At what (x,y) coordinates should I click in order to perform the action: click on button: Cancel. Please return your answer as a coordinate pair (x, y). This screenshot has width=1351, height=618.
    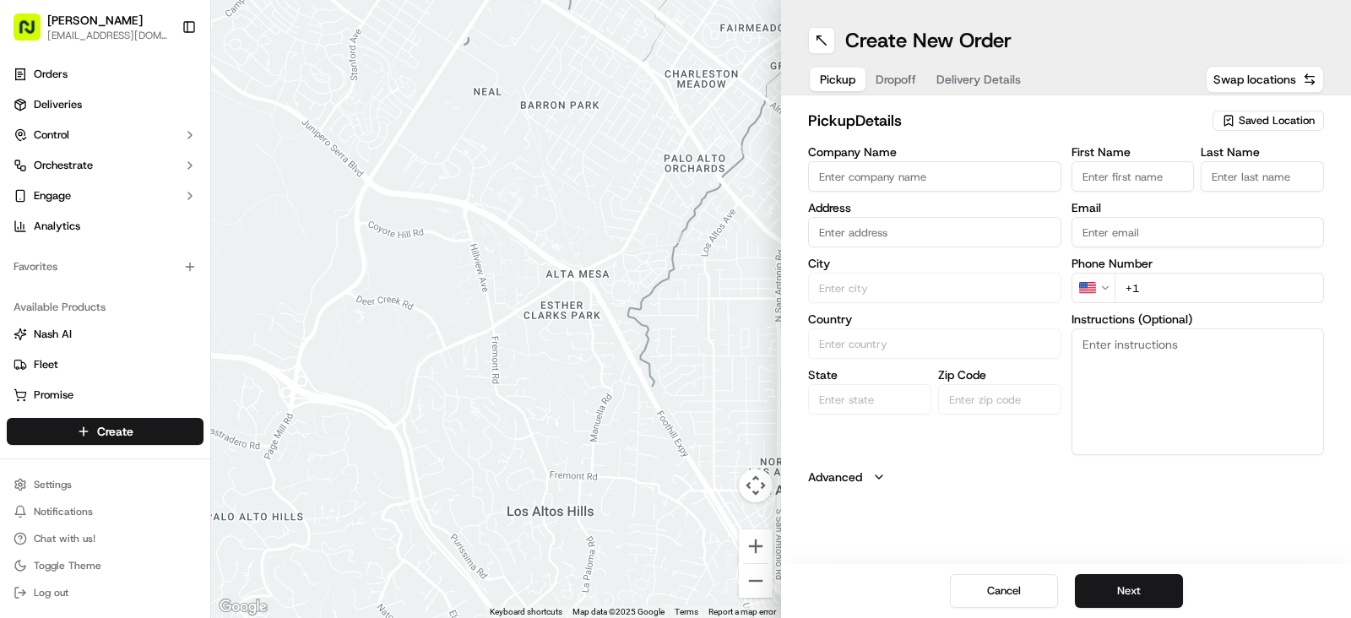
    Looking at the image, I should click on (1004, 591).